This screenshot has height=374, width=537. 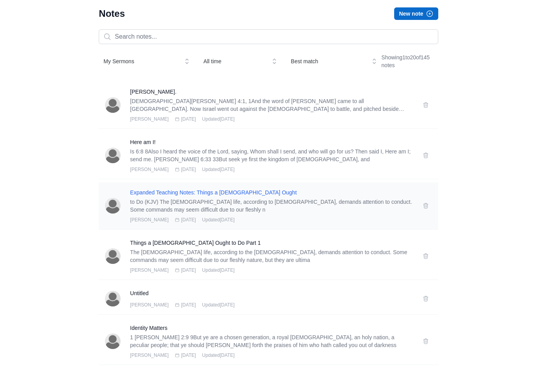 I want to click on h1: Notes, so click(x=112, y=14).